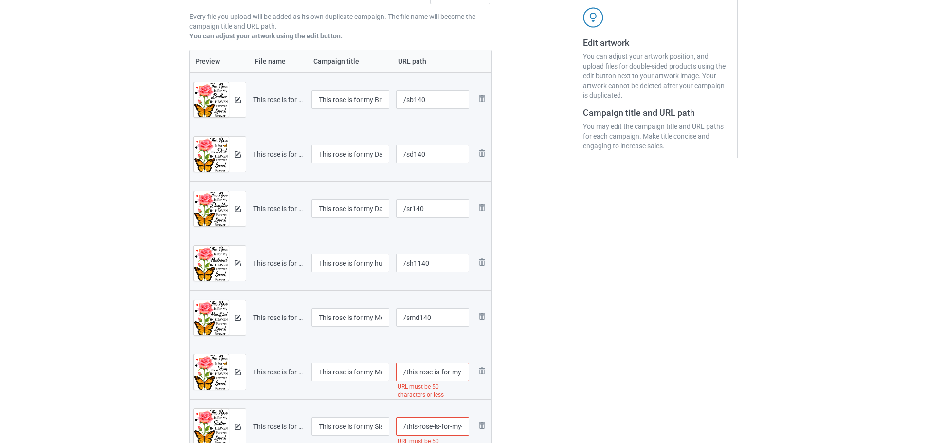 This screenshot has width=927, height=443. I want to click on div: This rose is for my Mom in Heaven. Forever loved, forever missed.png, so click(279, 372).